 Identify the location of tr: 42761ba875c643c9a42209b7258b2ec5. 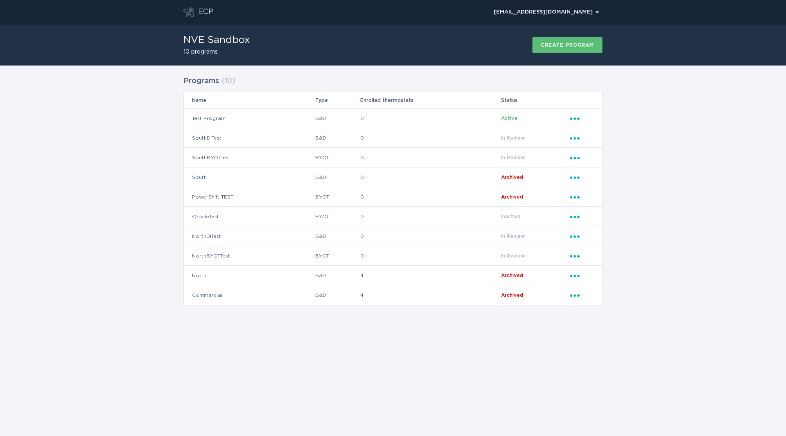
(393, 177).